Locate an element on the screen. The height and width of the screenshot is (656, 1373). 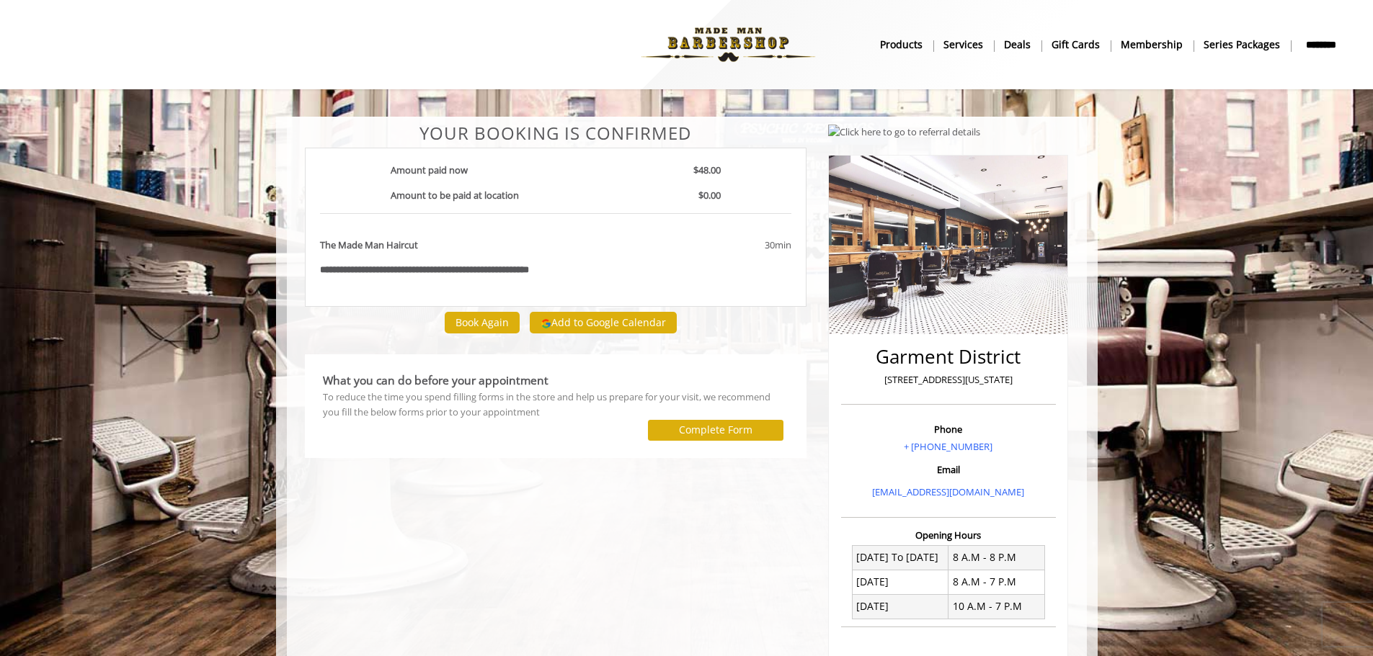
td: 10 A.M - 7 P.M is located at coordinates (996, 607).